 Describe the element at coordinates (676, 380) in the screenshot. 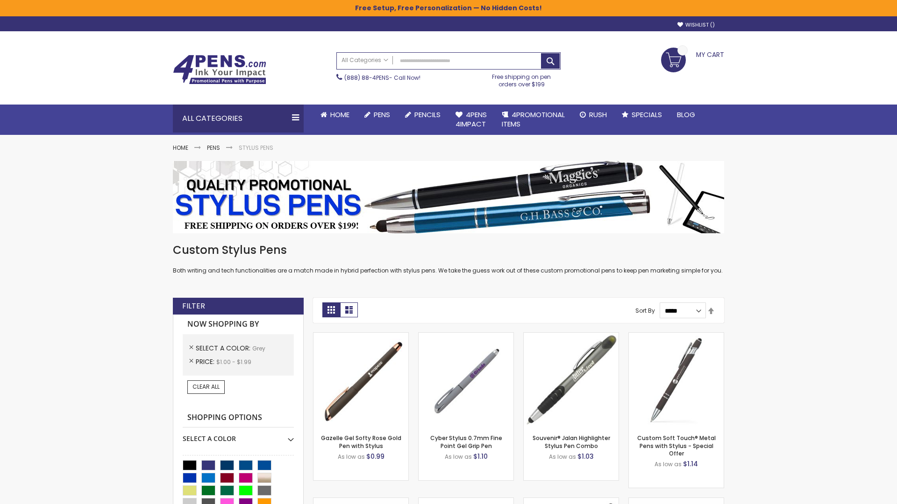

I see `img: Custom Soft Touch® Metal Pens with Stylus-Grey` at that location.